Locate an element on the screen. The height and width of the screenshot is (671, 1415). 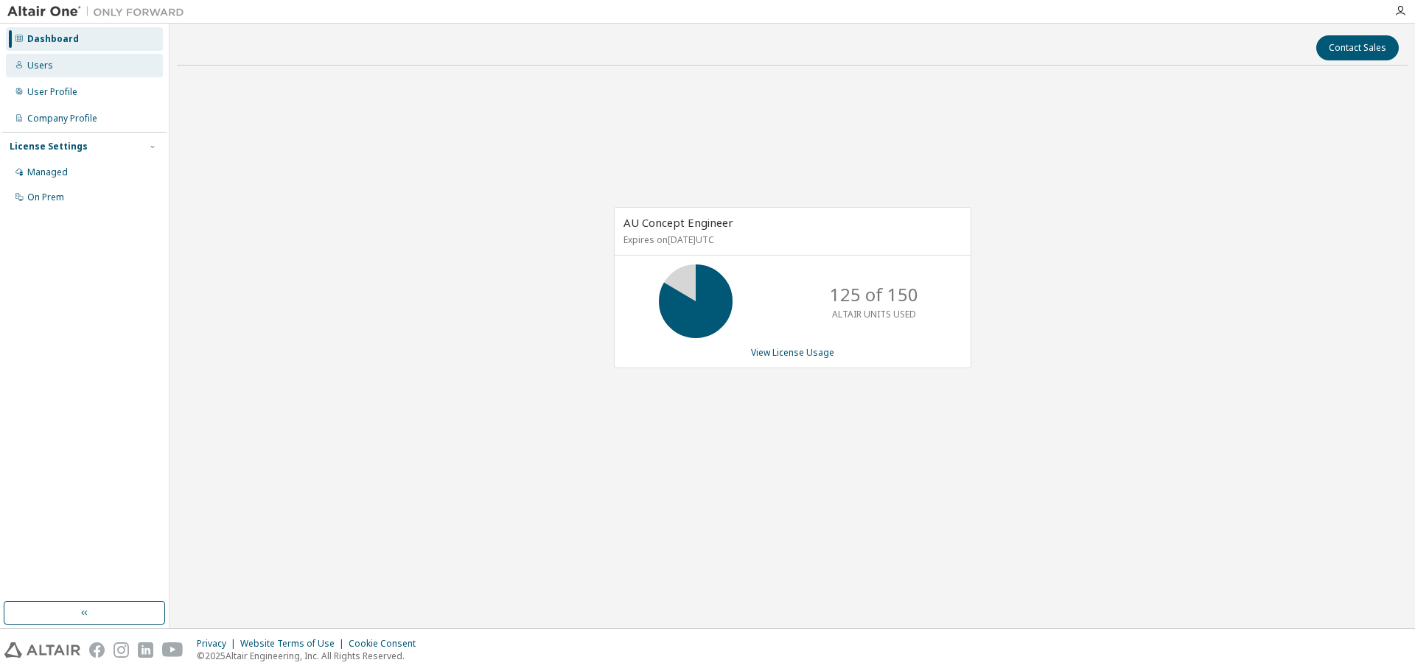
div: Website Terms of Use is located at coordinates (294, 644).